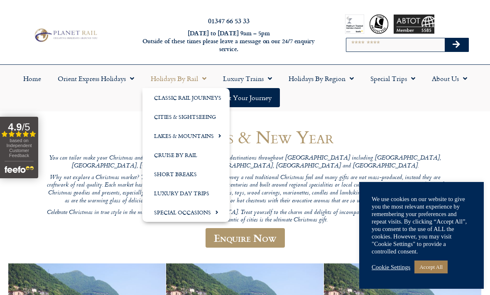 This screenshot has height=295, width=490. I want to click on a: Accept All, so click(431, 266).